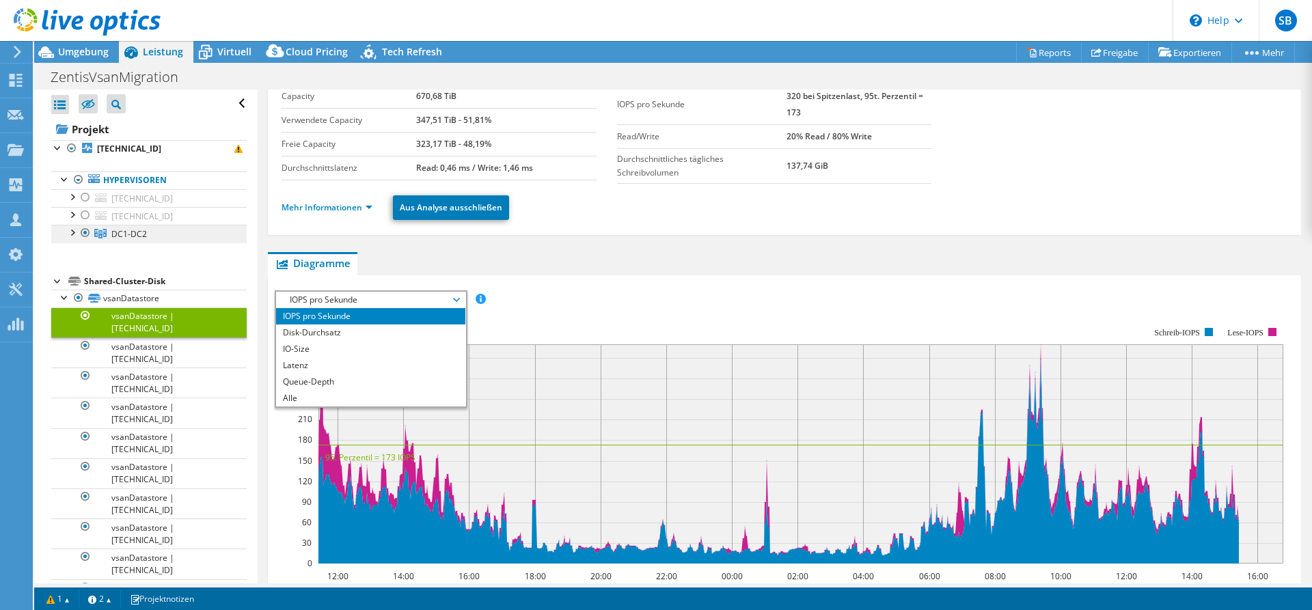  I want to click on span: DC1-DC2, so click(129, 234).